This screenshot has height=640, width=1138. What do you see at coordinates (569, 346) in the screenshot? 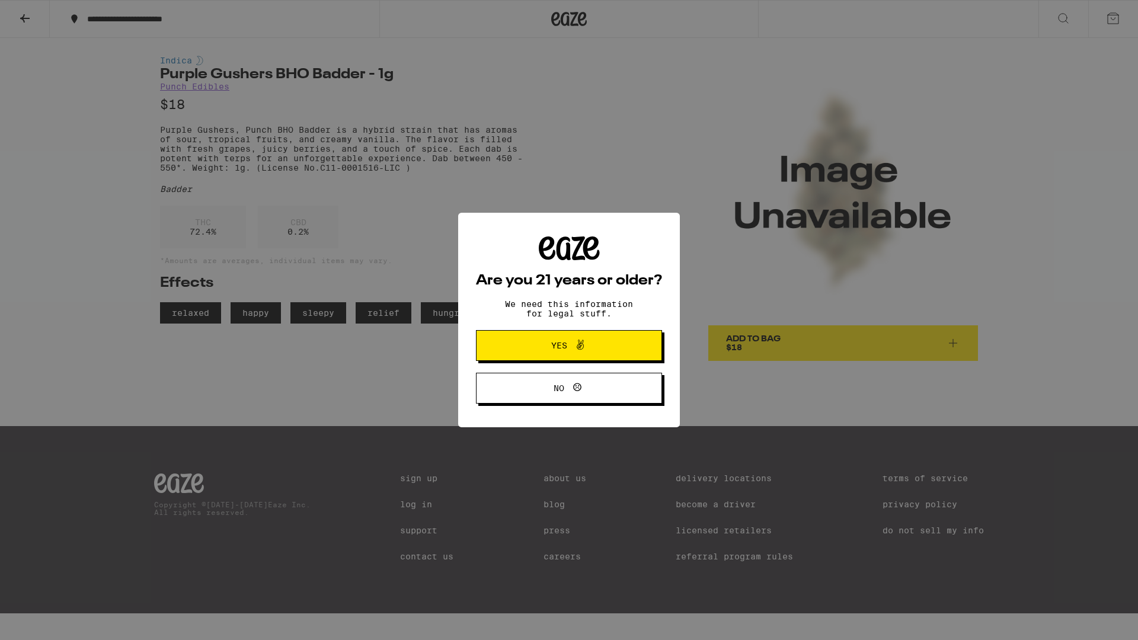
I see `button: Yes` at bounding box center [569, 346].